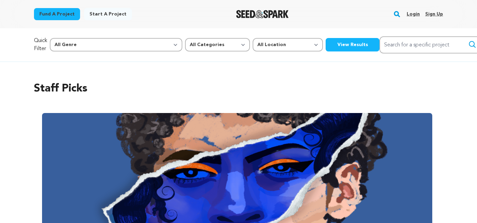 The width and height of the screenshot is (477, 223). What do you see at coordinates (57, 14) in the screenshot?
I see `a: Fund a project` at bounding box center [57, 14].